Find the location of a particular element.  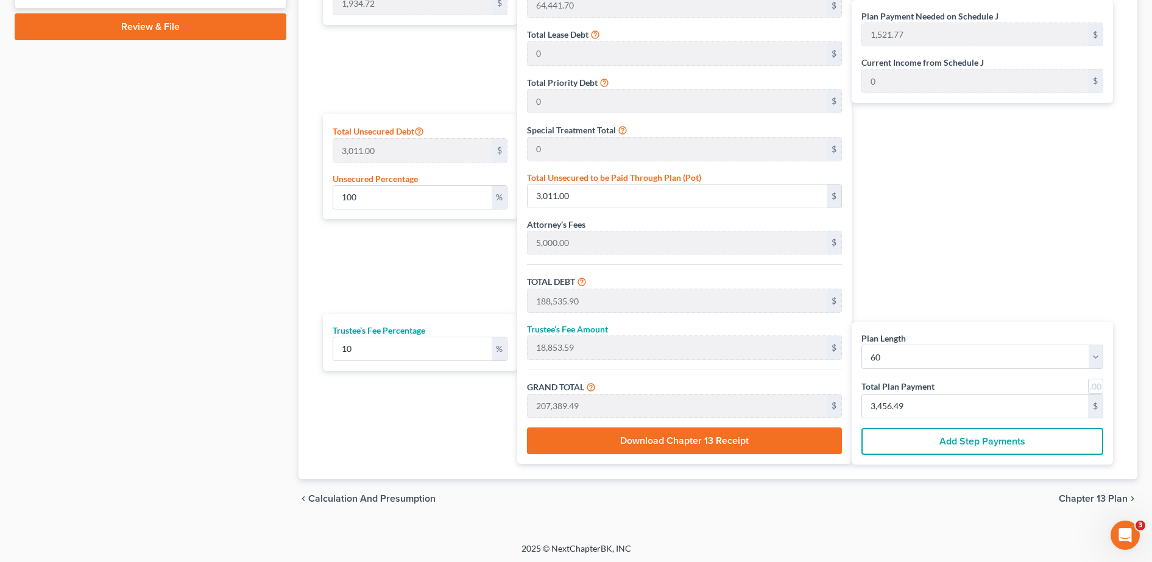

span: Calculation and Presumption is located at coordinates (371, 499).